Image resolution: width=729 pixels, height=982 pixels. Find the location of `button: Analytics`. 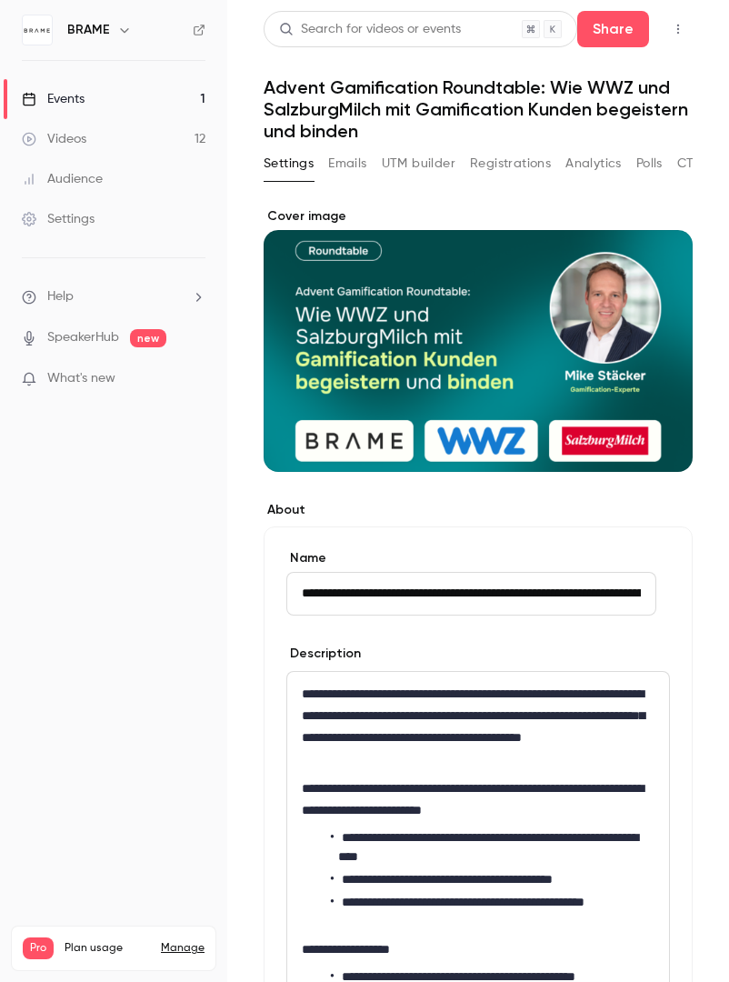

button: Analytics is located at coordinates (594, 164).